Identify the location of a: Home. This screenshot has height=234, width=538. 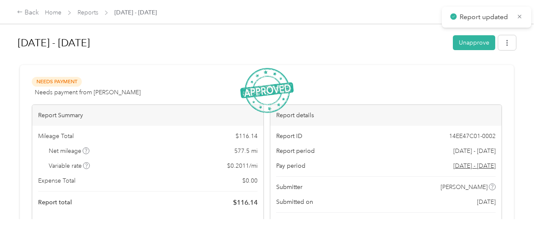
(53, 12).